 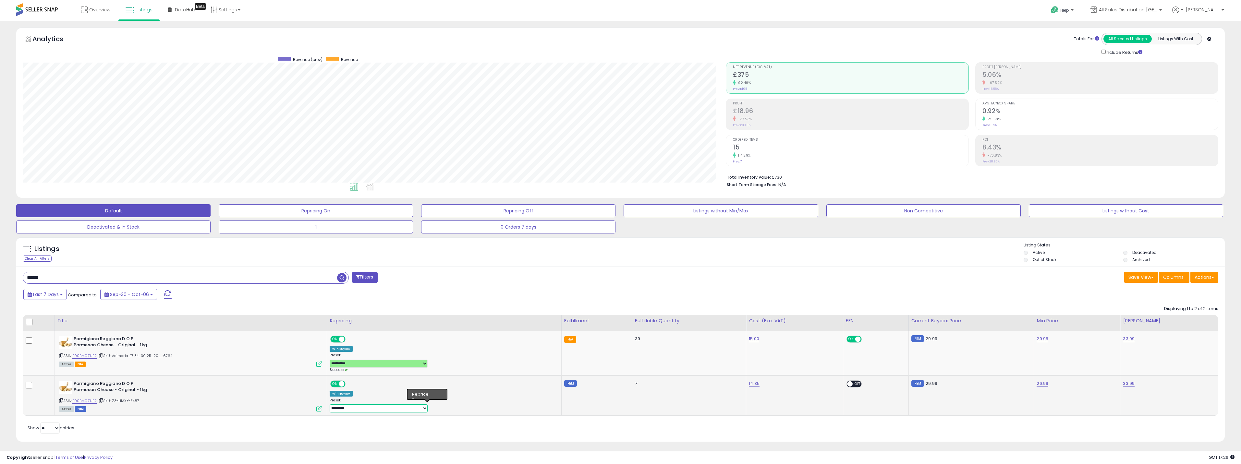 What do you see at coordinates (80, 364) in the screenshot?
I see `span: FBA` at bounding box center [80, 364].